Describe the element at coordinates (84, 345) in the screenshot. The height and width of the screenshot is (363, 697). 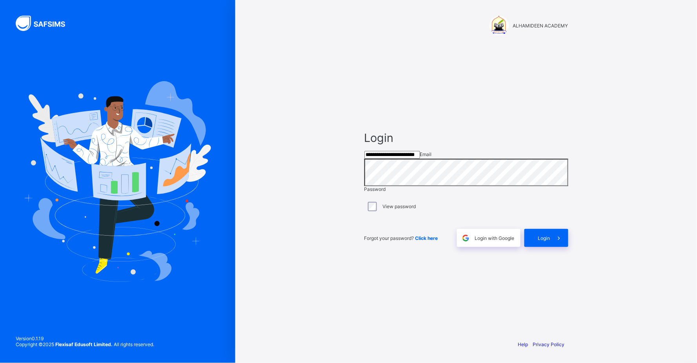
I see `strong: Flexisaf Edusoft Limited.` at that location.